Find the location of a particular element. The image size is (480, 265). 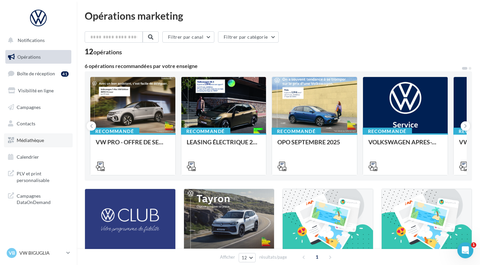

div: VOLKSWAGEN APRES-VENTE is located at coordinates (406, 145).